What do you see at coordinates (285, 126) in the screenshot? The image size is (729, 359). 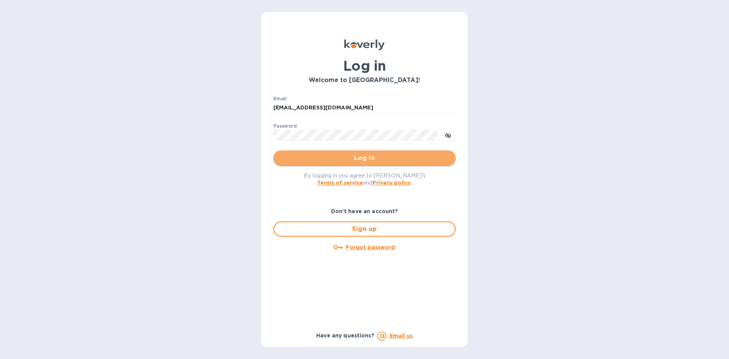 I see `label: Password` at bounding box center [285, 126].